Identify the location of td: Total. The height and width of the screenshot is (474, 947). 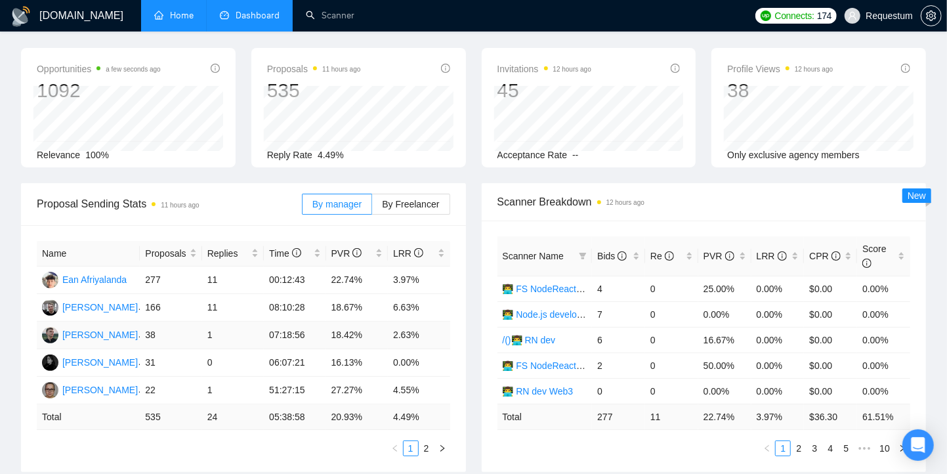
(88, 417).